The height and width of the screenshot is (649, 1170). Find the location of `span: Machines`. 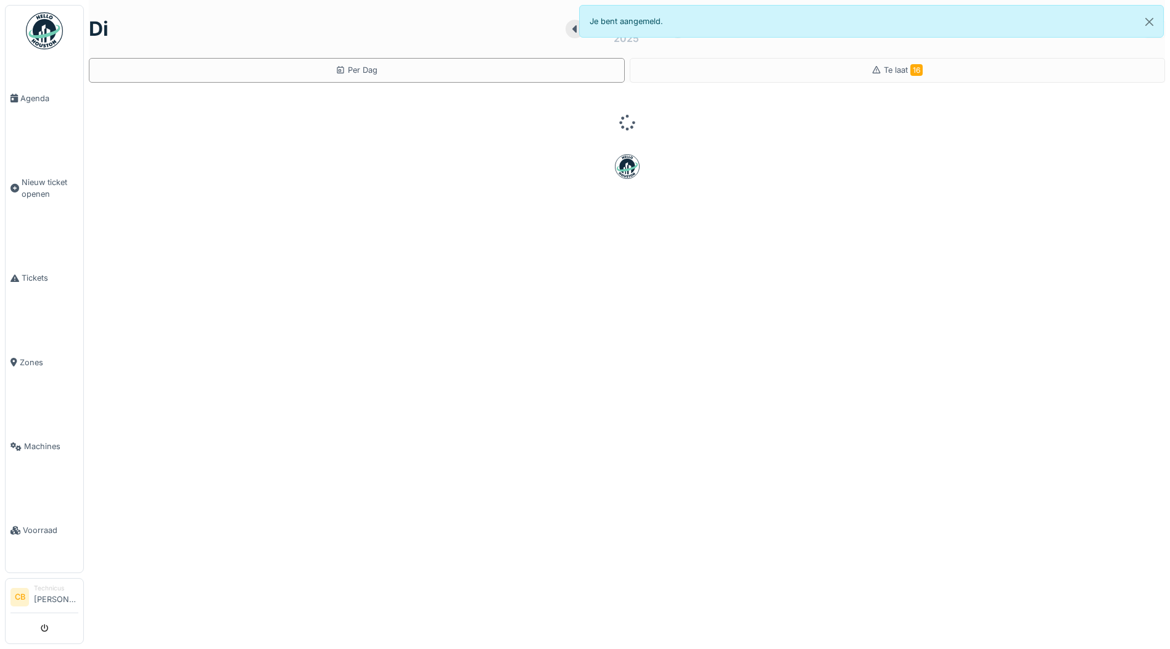

span: Machines is located at coordinates (51, 446).